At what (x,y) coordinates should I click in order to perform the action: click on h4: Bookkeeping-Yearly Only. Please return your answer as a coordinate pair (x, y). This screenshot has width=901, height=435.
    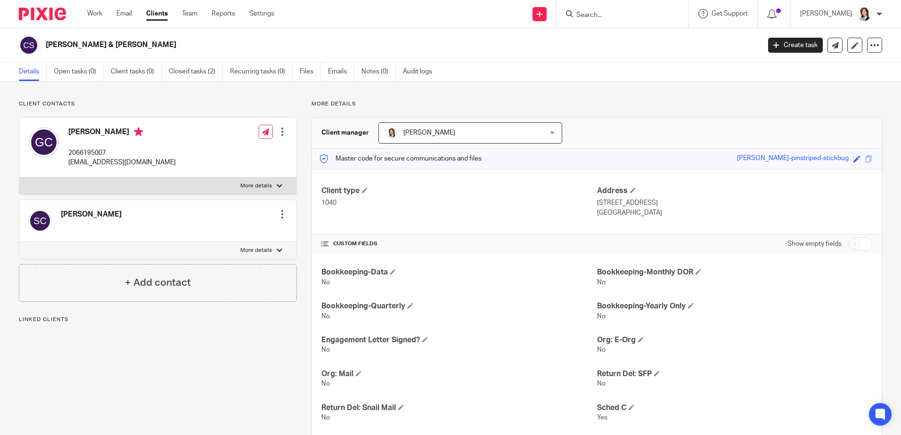
    Looking at the image, I should click on (735, 306).